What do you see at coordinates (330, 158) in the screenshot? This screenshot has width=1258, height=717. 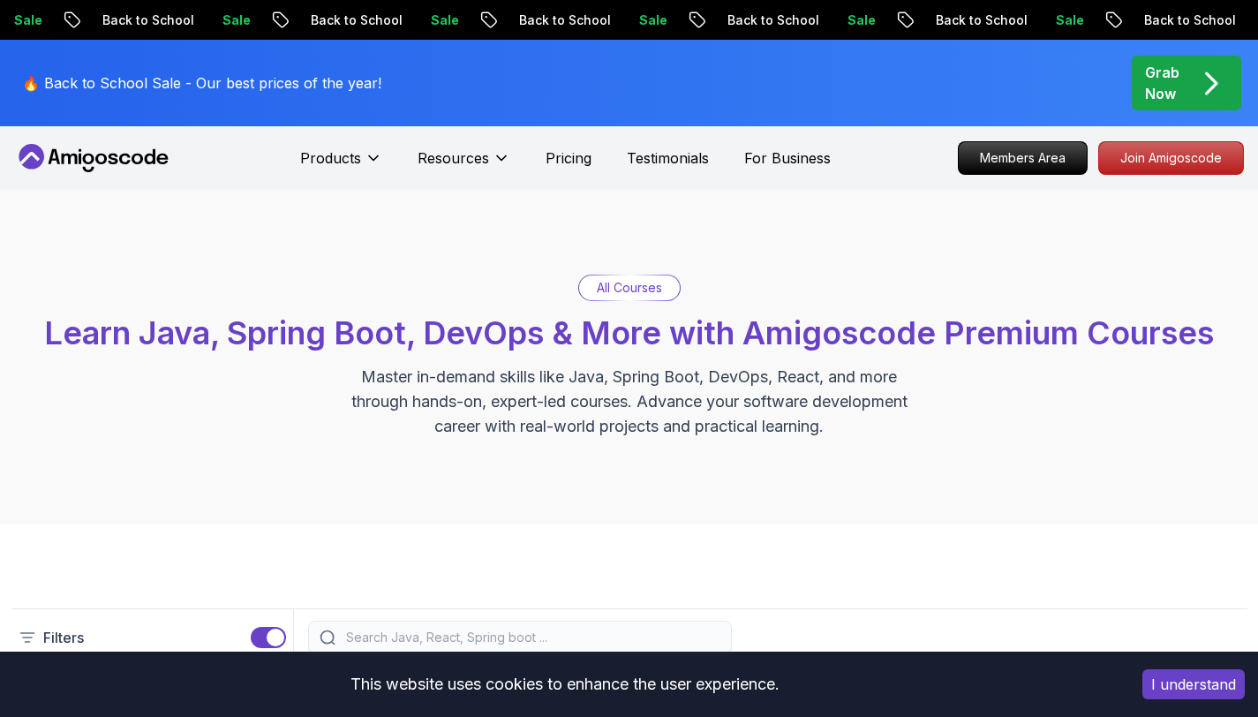 I see `p: Products` at bounding box center [330, 158].